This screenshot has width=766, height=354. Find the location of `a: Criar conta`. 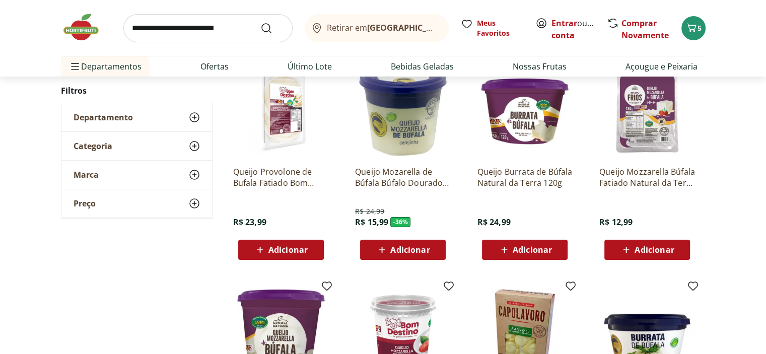

a: Criar conta is located at coordinates (579, 29).